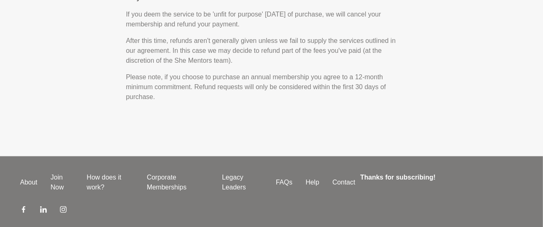  Describe the element at coordinates (344, 183) in the screenshot. I see `a: Contact` at that location.